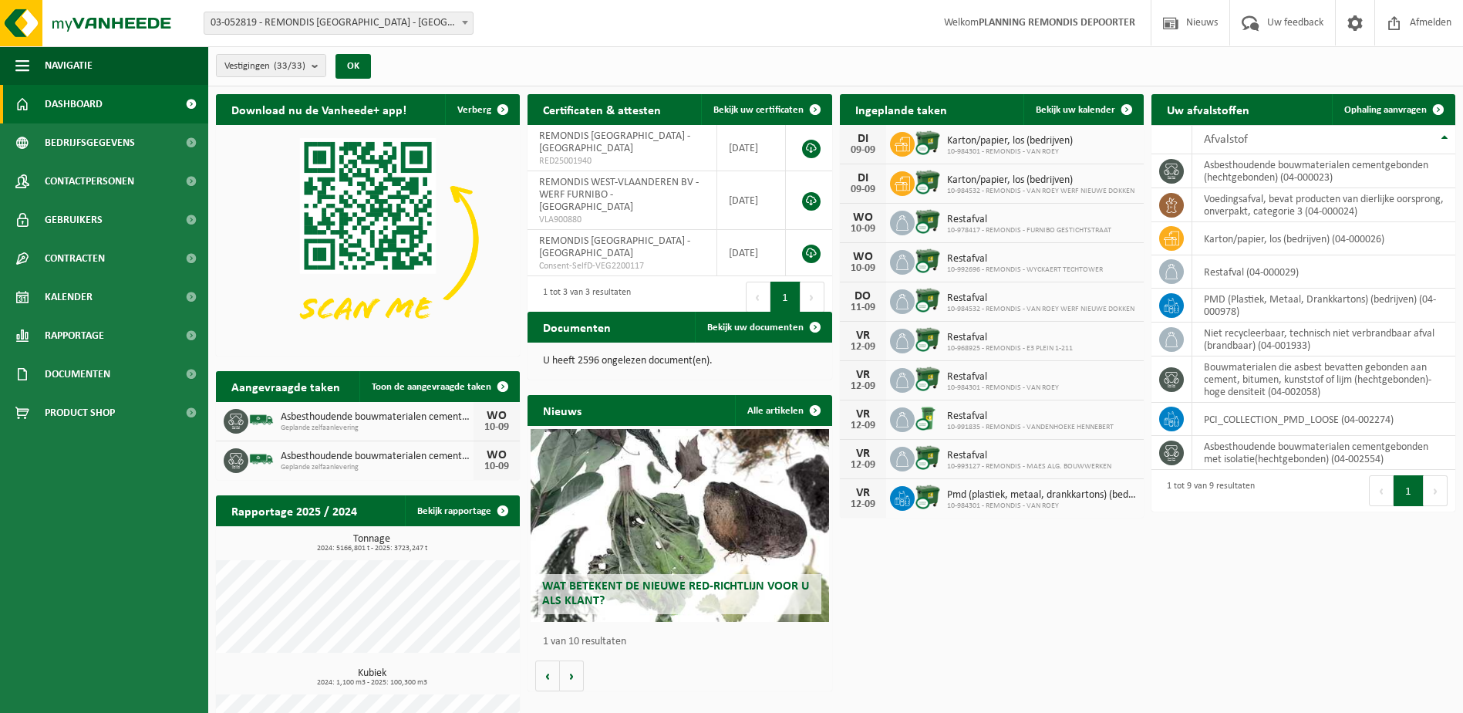 The height and width of the screenshot is (713, 1463). Describe the element at coordinates (1324, 272) in the screenshot. I see `td: restafval (04-000029)` at that location.